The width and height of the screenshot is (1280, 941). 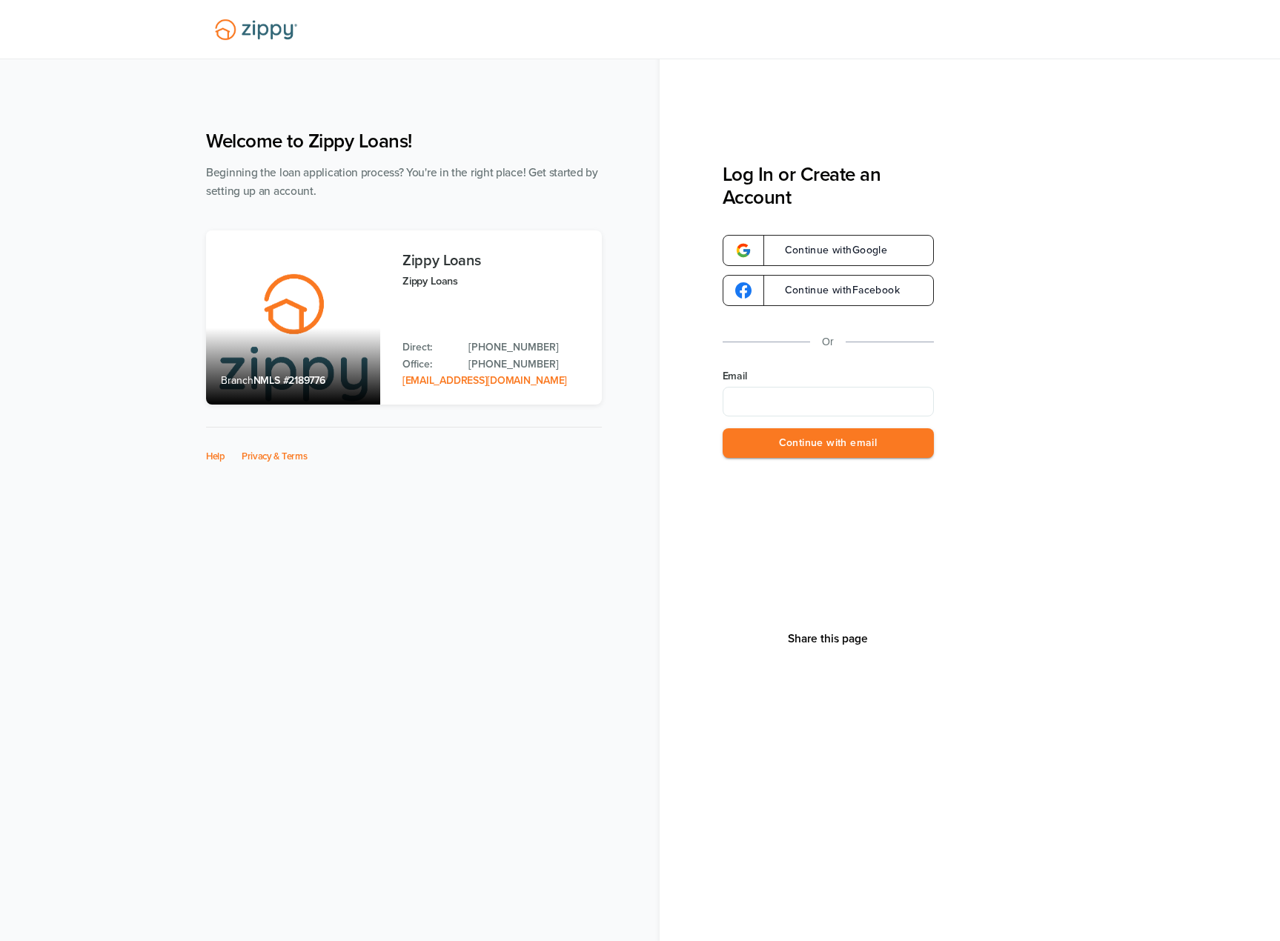 What do you see at coordinates (528, 365) in the screenshot?
I see `a: Office Phone: 512-975-2947` at bounding box center [528, 365].